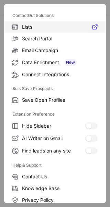  Describe the element at coordinates (55, 27) in the screenshot. I see `label: Lists` at that location.